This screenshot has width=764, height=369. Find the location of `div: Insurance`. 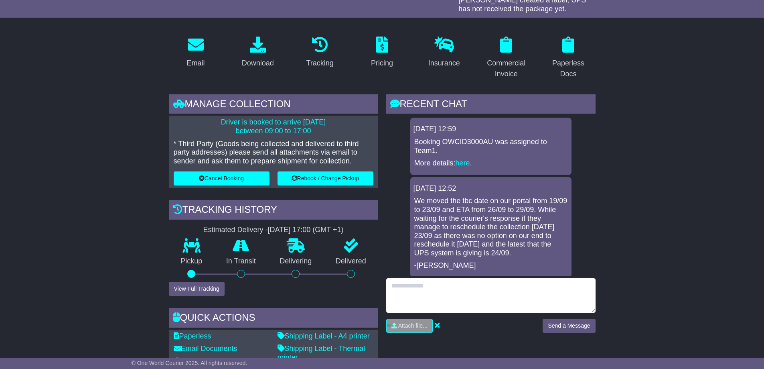

div: Insurance is located at coordinates (444, 63).